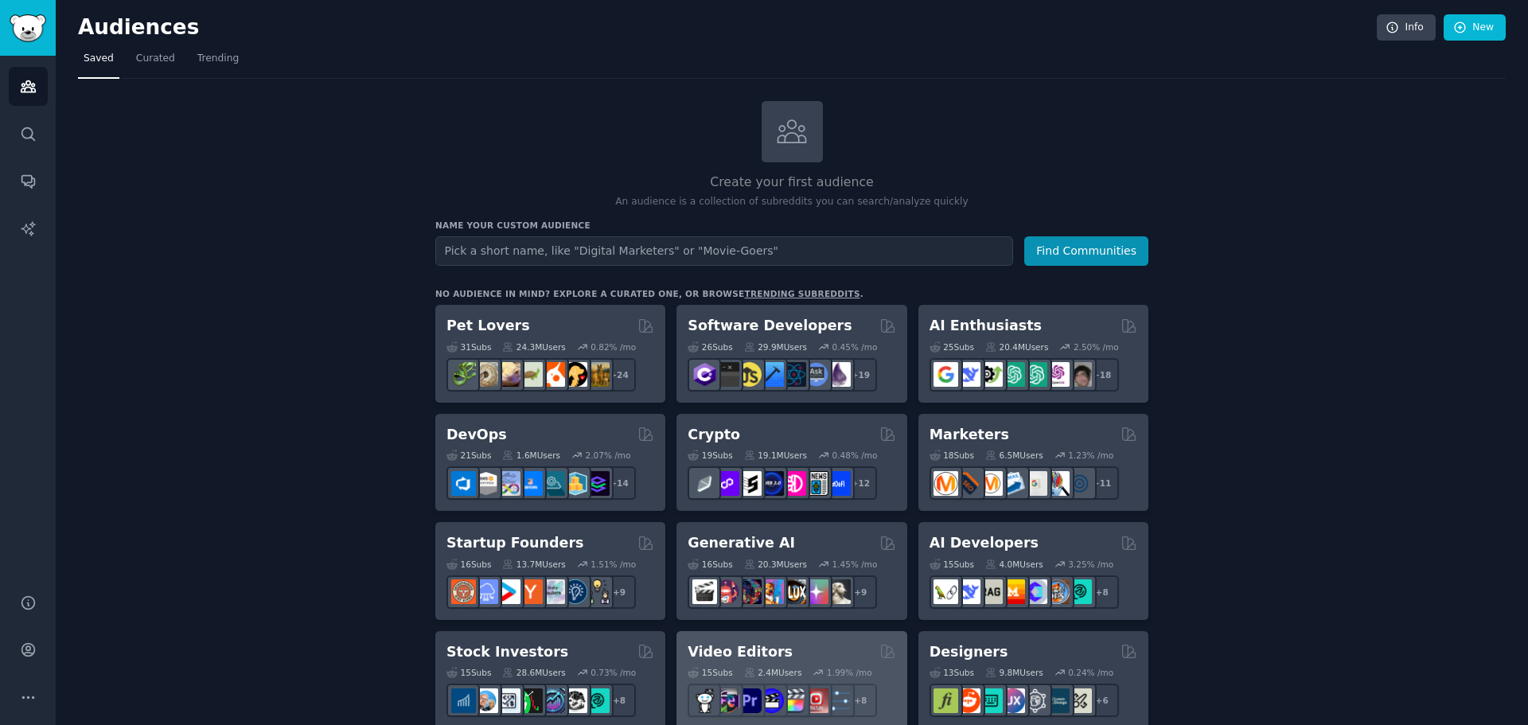  Describe the element at coordinates (968, 700) in the screenshot. I see `img: logodesign` at that location.